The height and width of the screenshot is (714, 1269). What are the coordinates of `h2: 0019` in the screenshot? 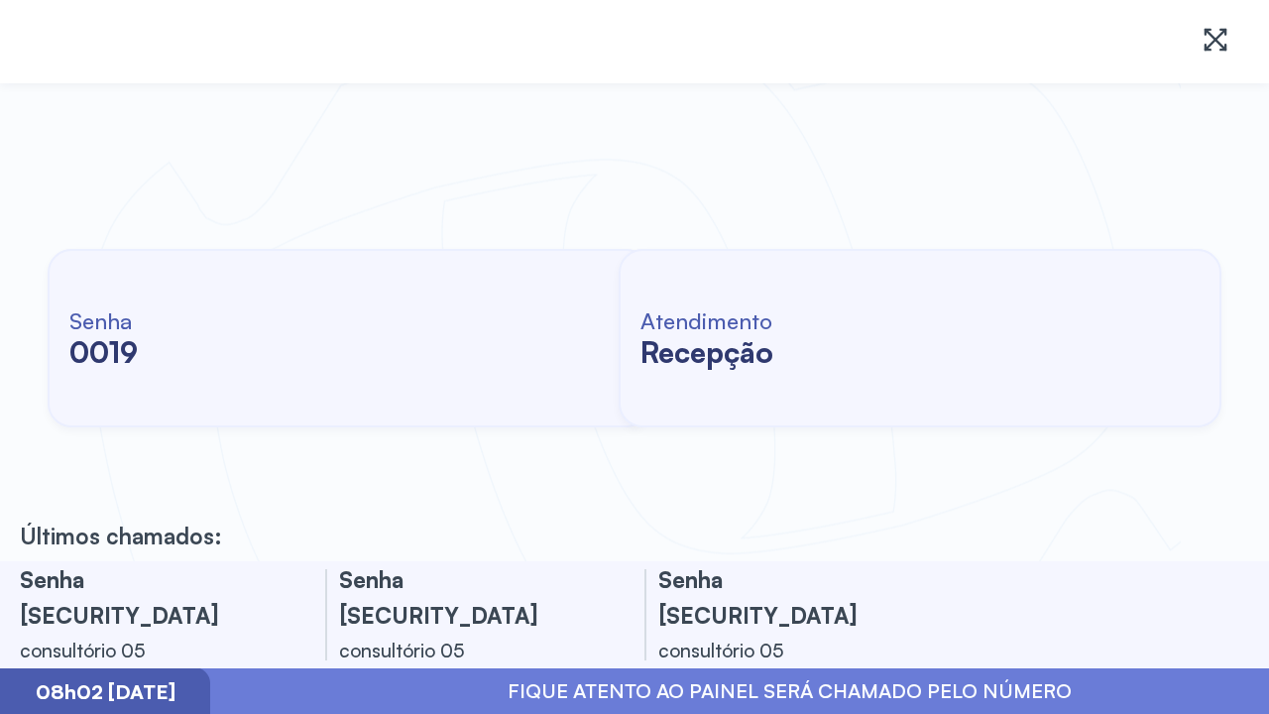 It's located at (103, 352).